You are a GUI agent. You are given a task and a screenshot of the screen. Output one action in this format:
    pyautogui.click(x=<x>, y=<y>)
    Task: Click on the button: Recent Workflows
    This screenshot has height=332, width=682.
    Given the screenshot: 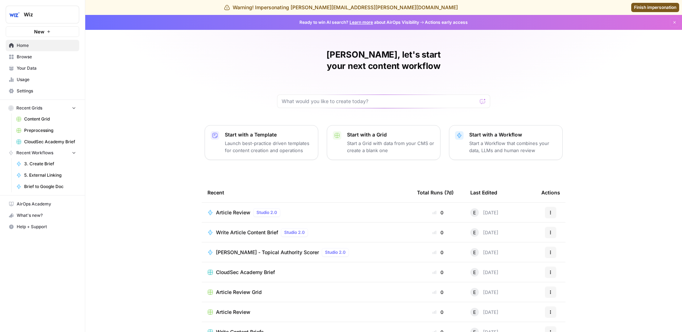 What is the action you would take?
    pyautogui.click(x=42, y=153)
    